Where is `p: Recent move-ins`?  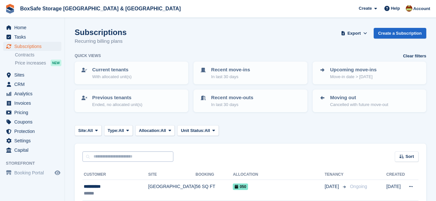
p: Recent move-ins is located at coordinates (230, 70).